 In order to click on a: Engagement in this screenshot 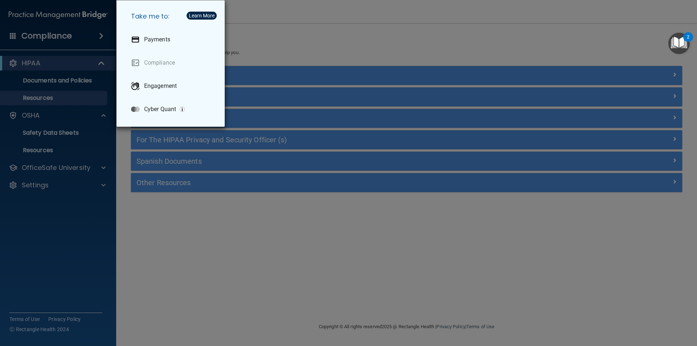, I will do `click(172, 86)`.